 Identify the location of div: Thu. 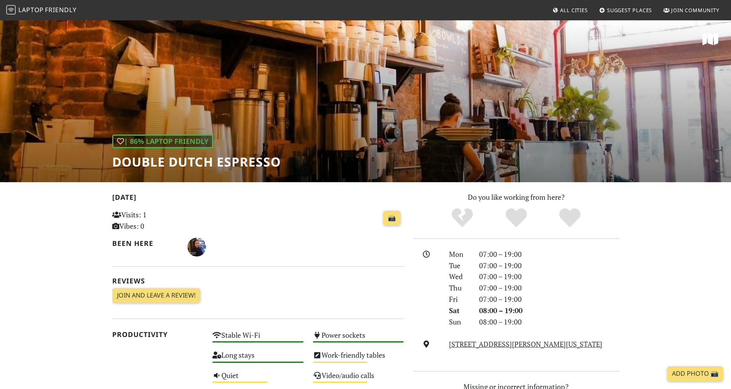
(459, 288).